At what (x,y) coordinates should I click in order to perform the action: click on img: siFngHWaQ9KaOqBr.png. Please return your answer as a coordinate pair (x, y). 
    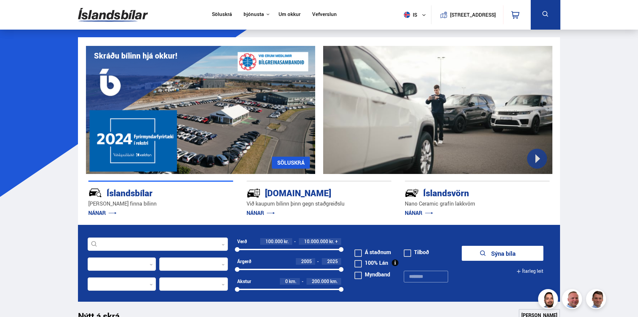
    Looking at the image, I should click on (573, 300).